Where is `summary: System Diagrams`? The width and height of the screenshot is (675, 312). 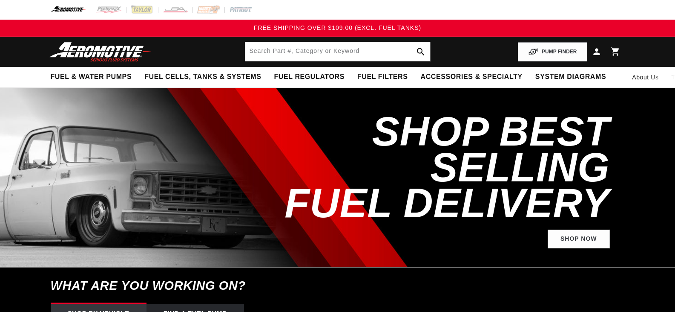
summary: System Diagrams is located at coordinates (571, 77).